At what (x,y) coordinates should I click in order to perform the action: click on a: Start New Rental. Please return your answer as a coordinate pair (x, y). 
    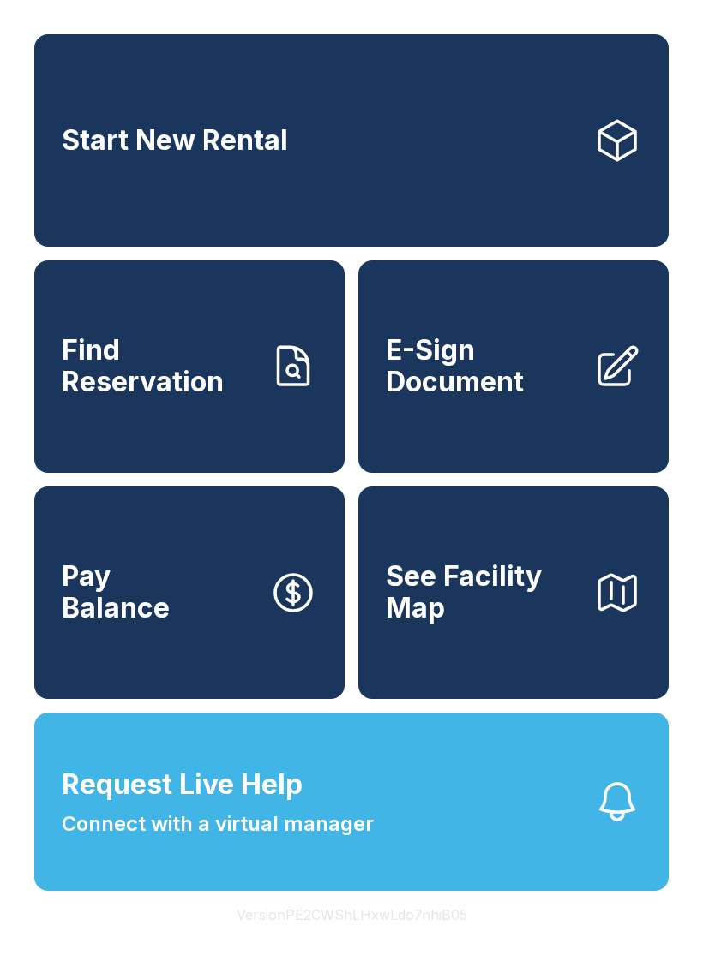
    Looking at the image, I should click on (351, 141).